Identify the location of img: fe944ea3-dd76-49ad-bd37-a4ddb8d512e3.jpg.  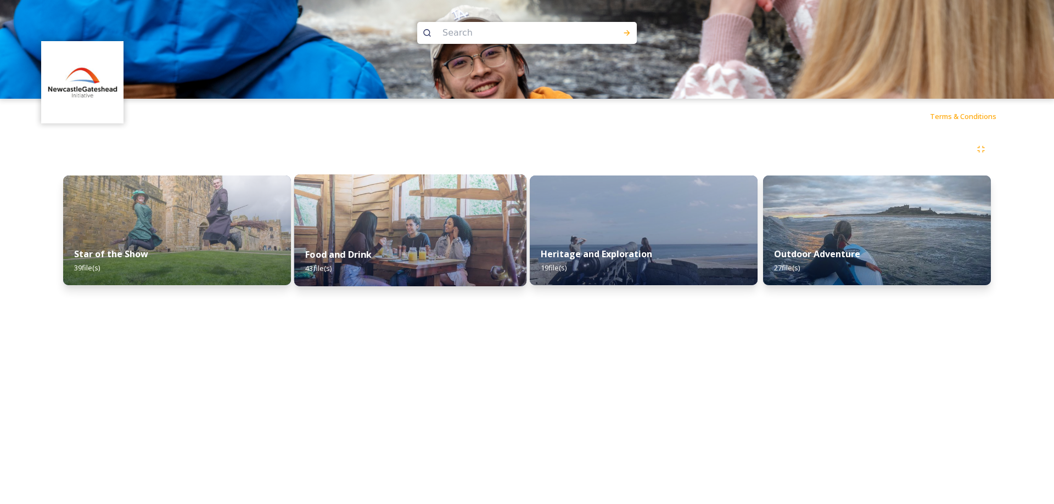
(177, 231).